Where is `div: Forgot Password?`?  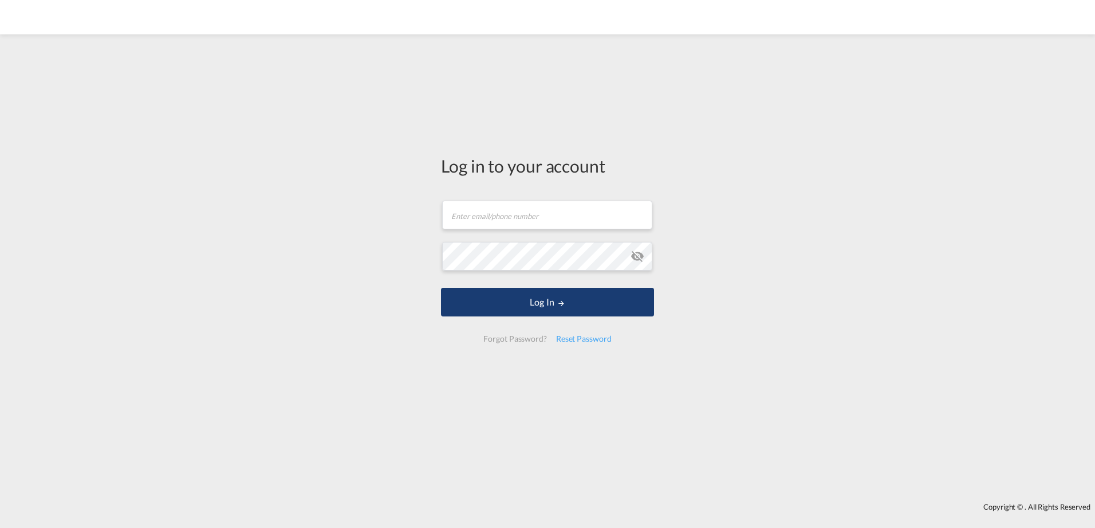
div: Forgot Password? is located at coordinates (515, 338).